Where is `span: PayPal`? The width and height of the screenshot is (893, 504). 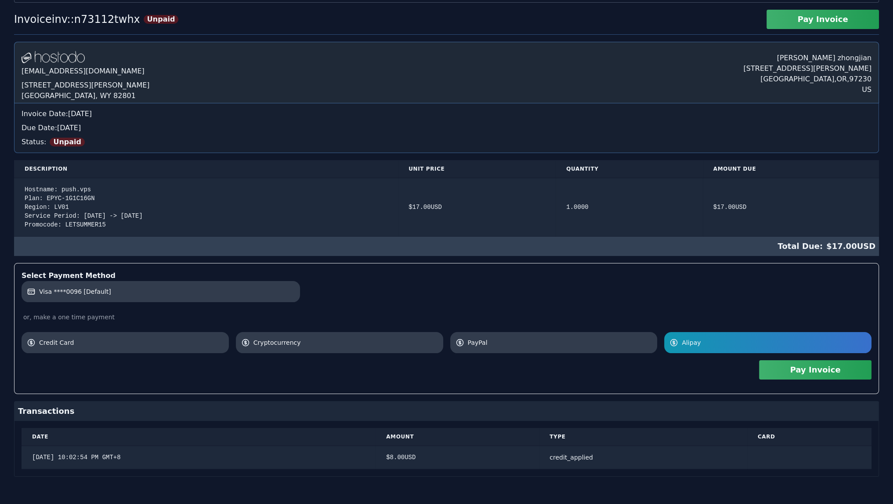
span: PayPal is located at coordinates (560, 342).